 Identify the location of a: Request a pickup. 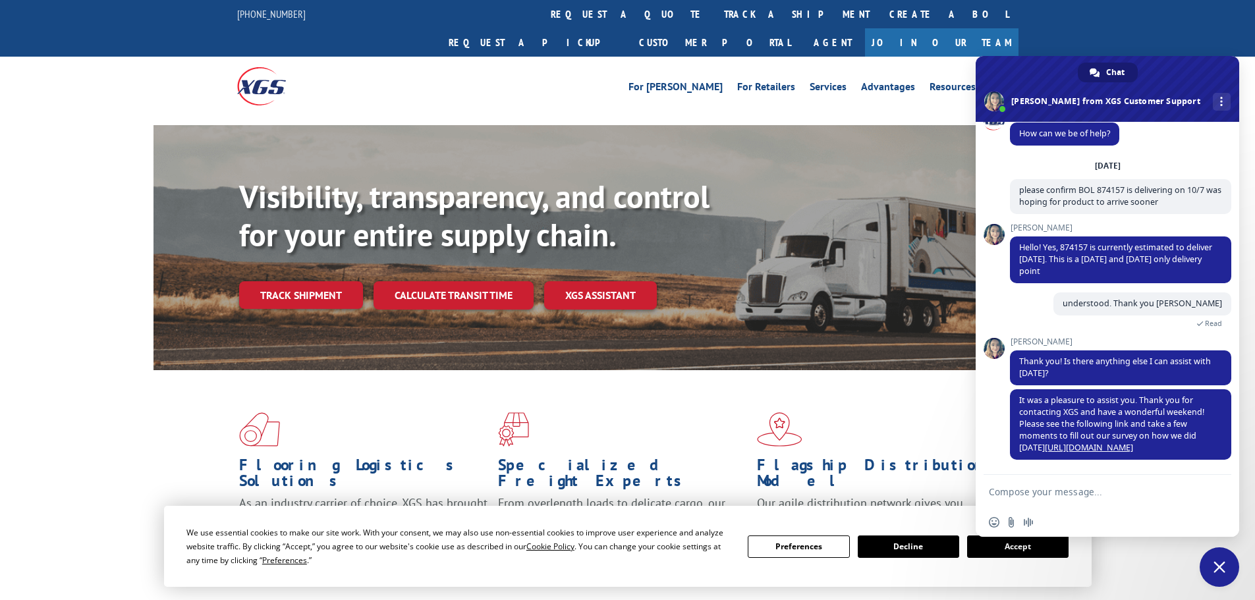
(534, 42).